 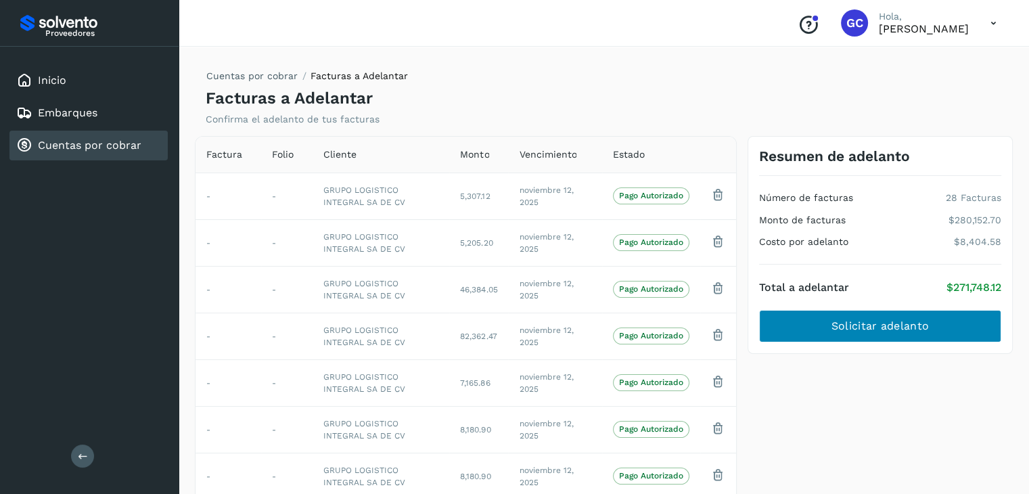 What do you see at coordinates (89, 81) in the screenshot?
I see `div: Inicio` at bounding box center [89, 81].